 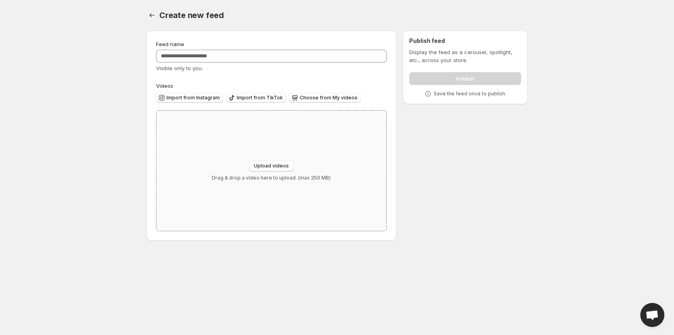 I want to click on span: Visible only to you., so click(x=179, y=68).